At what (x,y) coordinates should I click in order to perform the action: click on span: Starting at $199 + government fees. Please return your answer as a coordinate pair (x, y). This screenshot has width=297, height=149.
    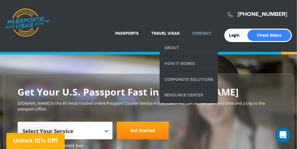
    Looking at the image, I should click on (149, 145).